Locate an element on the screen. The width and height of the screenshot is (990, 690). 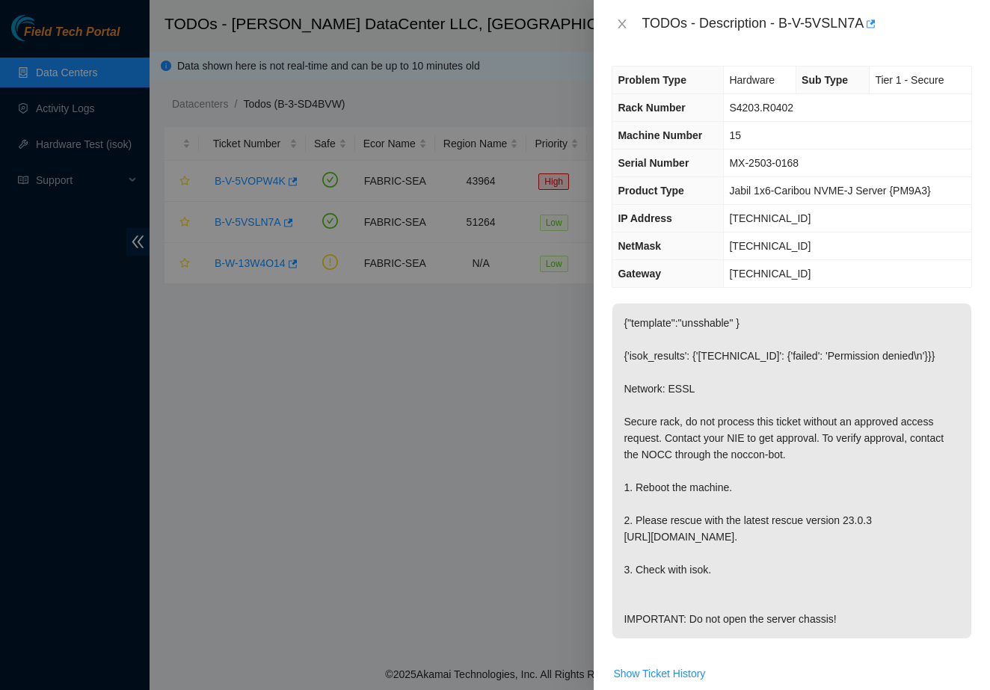
button: Show Ticket History is located at coordinates (658, 673).